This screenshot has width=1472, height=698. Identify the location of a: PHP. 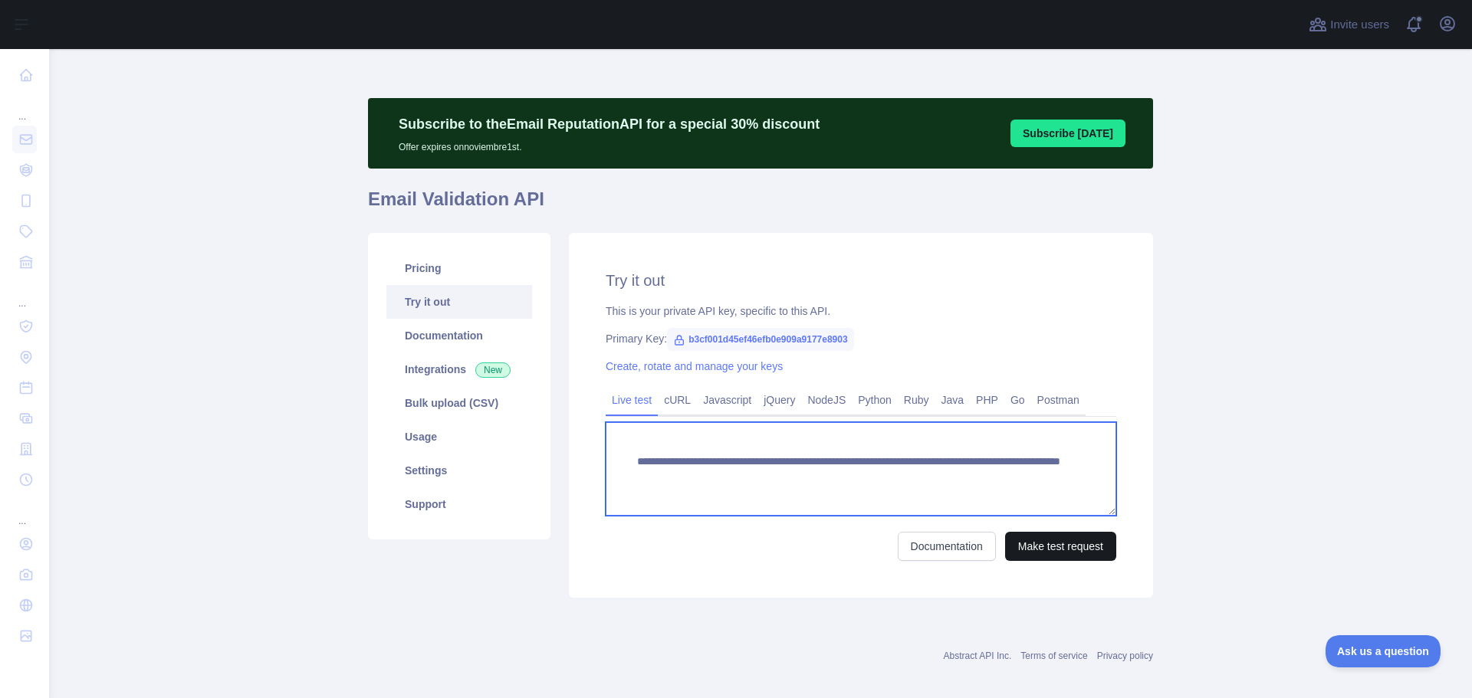
(986, 400).